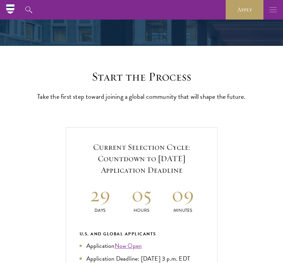 The image size is (283, 263). What do you see at coordinates (142, 246) in the screenshot?
I see `li: Application` at bounding box center [142, 246].